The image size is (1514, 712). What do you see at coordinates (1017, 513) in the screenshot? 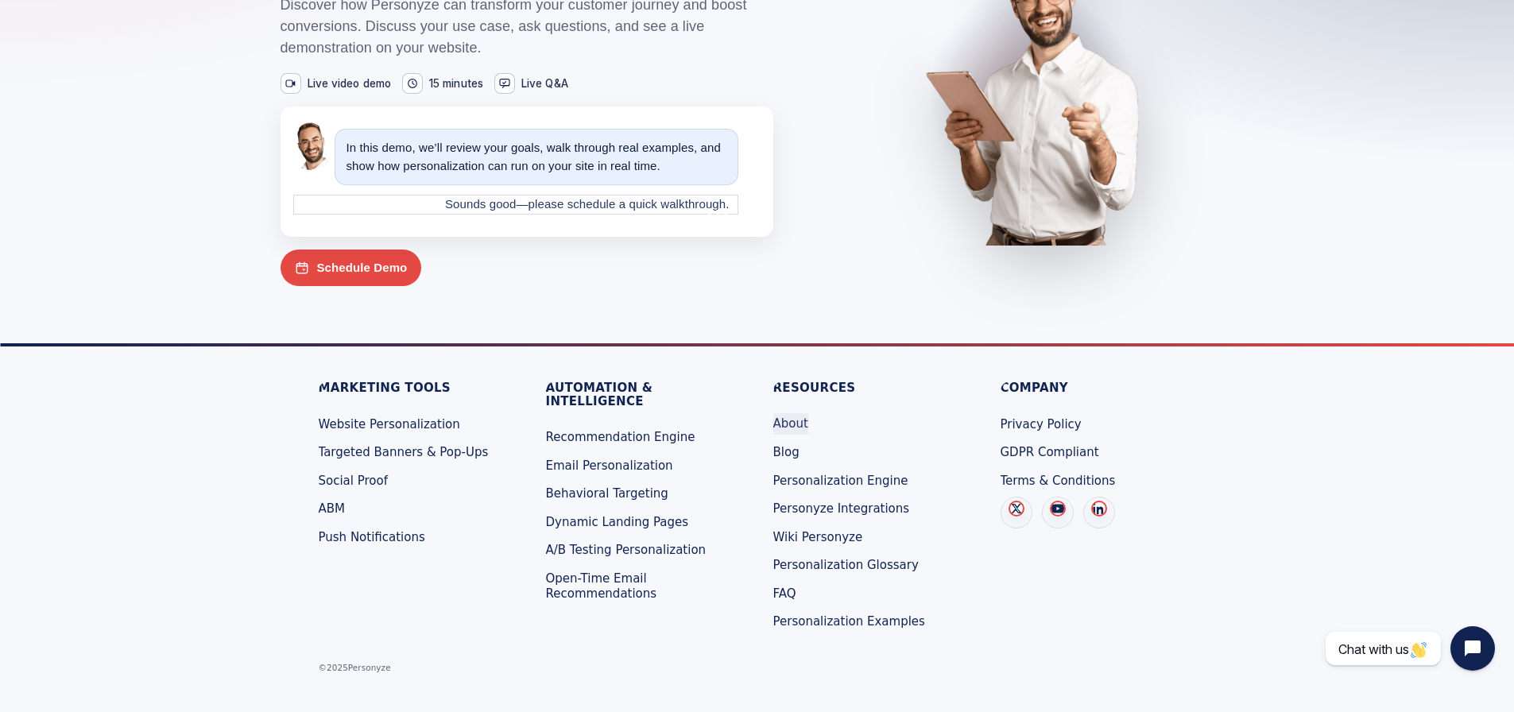
I see `a: Twitter` at bounding box center [1017, 513].